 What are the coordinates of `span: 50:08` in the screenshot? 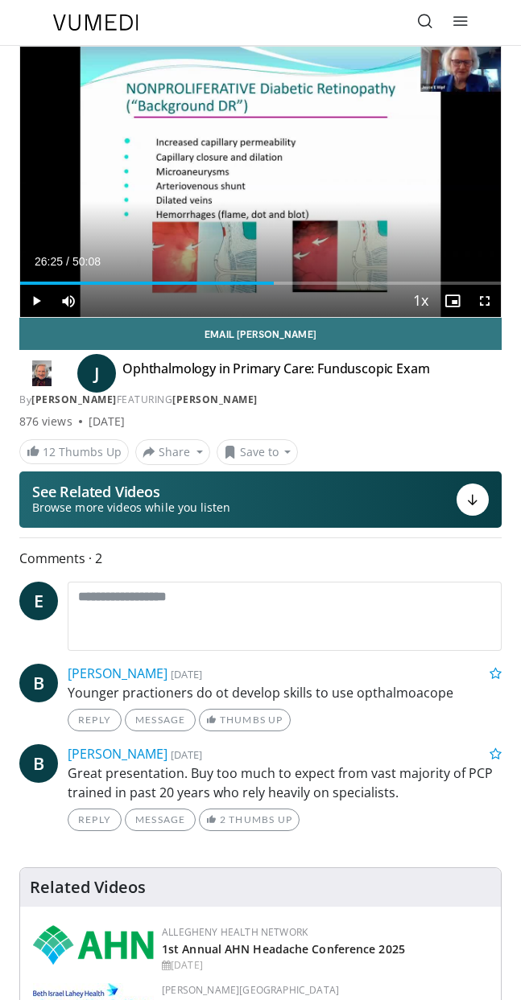 It's located at (86, 262).